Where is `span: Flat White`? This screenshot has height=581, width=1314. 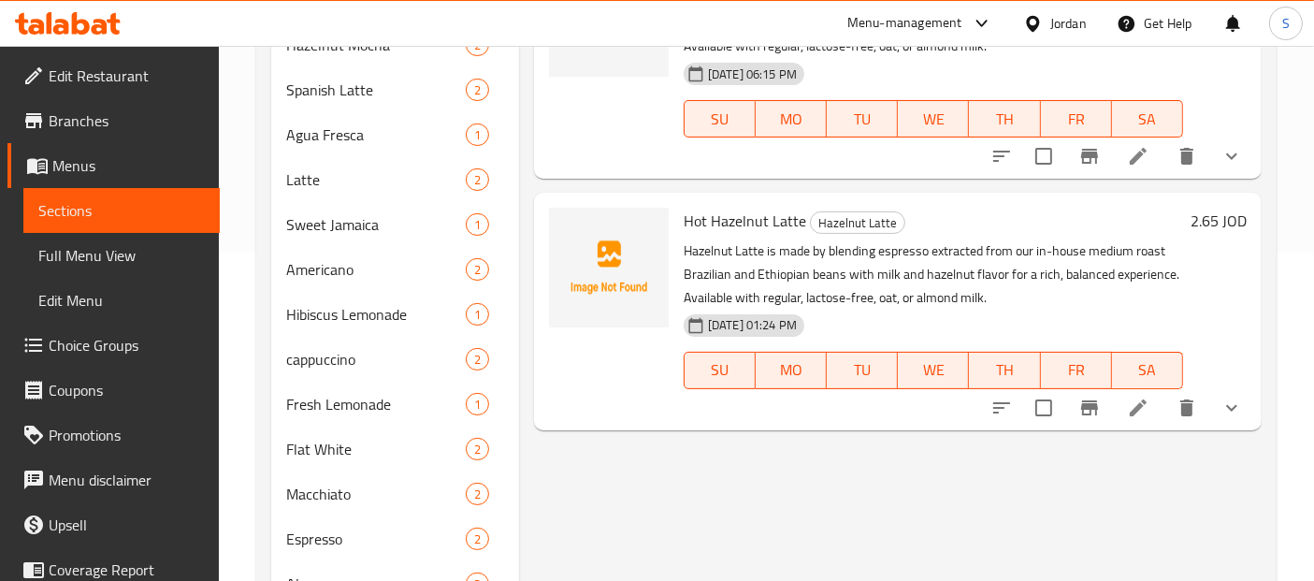 span: Flat White is located at coordinates (376, 449).